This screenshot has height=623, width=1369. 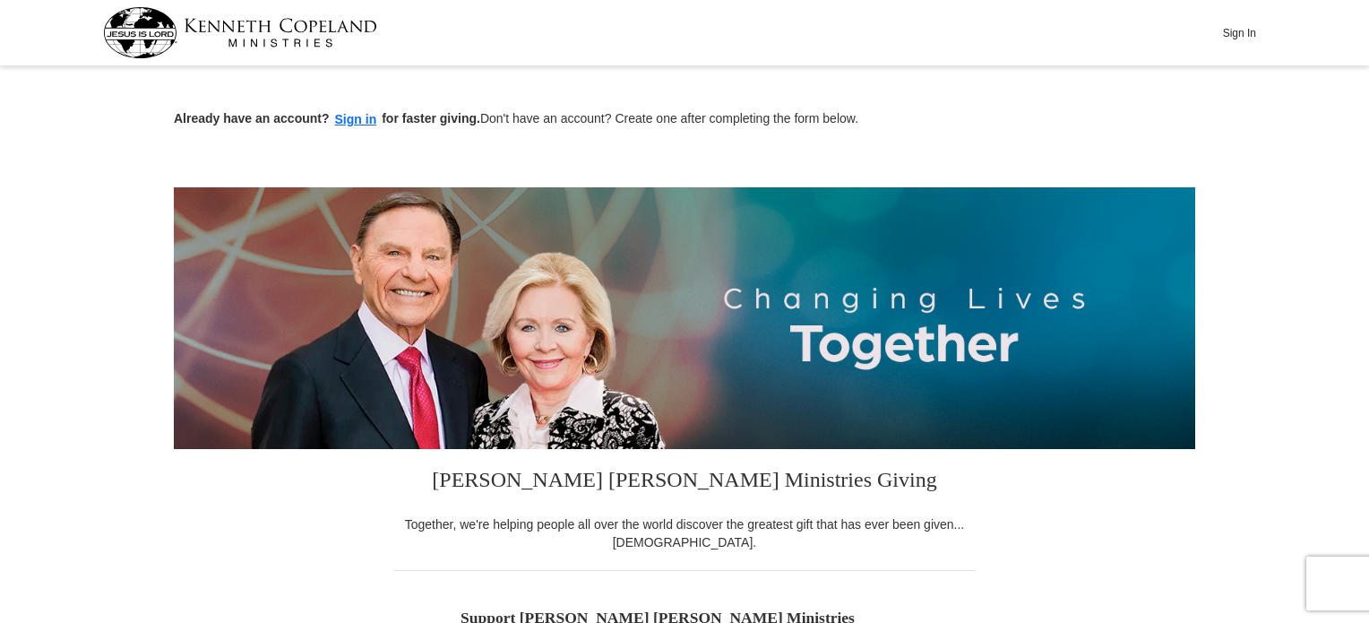 I want to click on button: Sign In, so click(x=1239, y=32).